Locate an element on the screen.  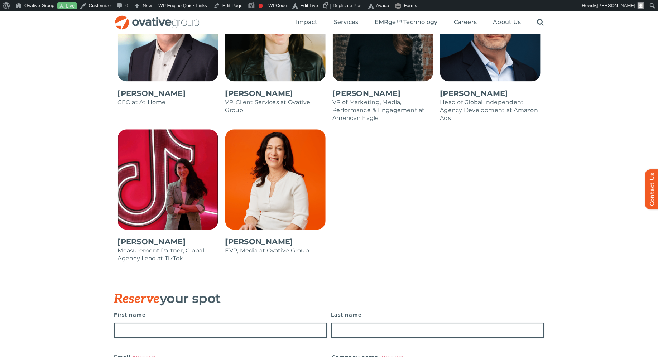
a: OG_Full_horizontal_RGB is located at coordinates (157, 18).